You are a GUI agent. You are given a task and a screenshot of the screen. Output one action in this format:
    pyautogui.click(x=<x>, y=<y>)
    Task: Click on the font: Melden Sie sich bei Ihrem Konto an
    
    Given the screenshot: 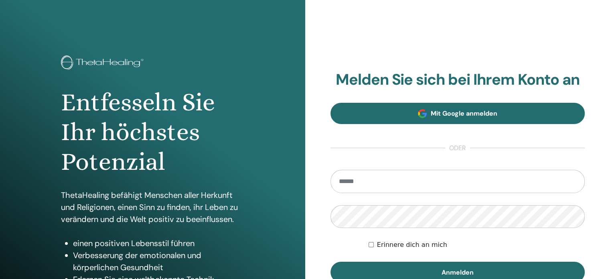 What is the action you would take?
    pyautogui.click(x=457, y=79)
    